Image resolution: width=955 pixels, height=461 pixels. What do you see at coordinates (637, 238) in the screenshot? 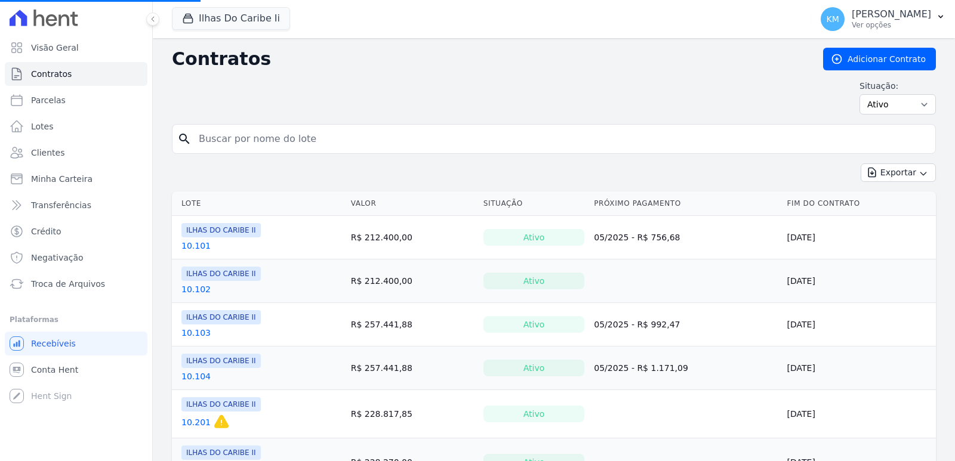
I see `a: 05/2025 - R$ 756,68` at bounding box center [637, 238].